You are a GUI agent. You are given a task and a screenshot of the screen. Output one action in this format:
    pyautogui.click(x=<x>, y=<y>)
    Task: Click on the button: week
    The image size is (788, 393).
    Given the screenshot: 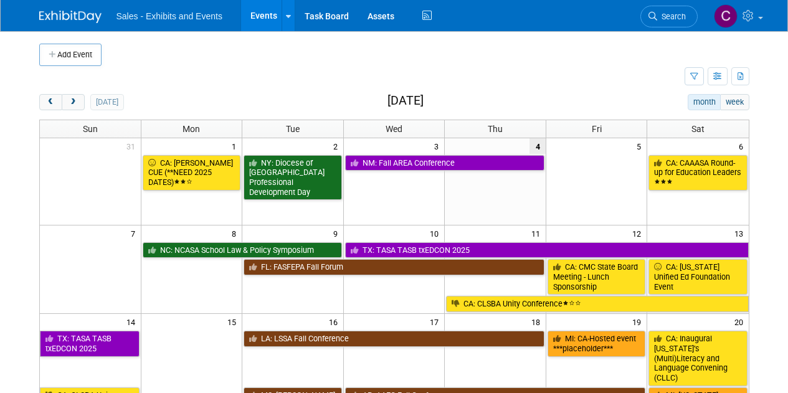 What is the action you would take?
    pyautogui.click(x=735, y=102)
    